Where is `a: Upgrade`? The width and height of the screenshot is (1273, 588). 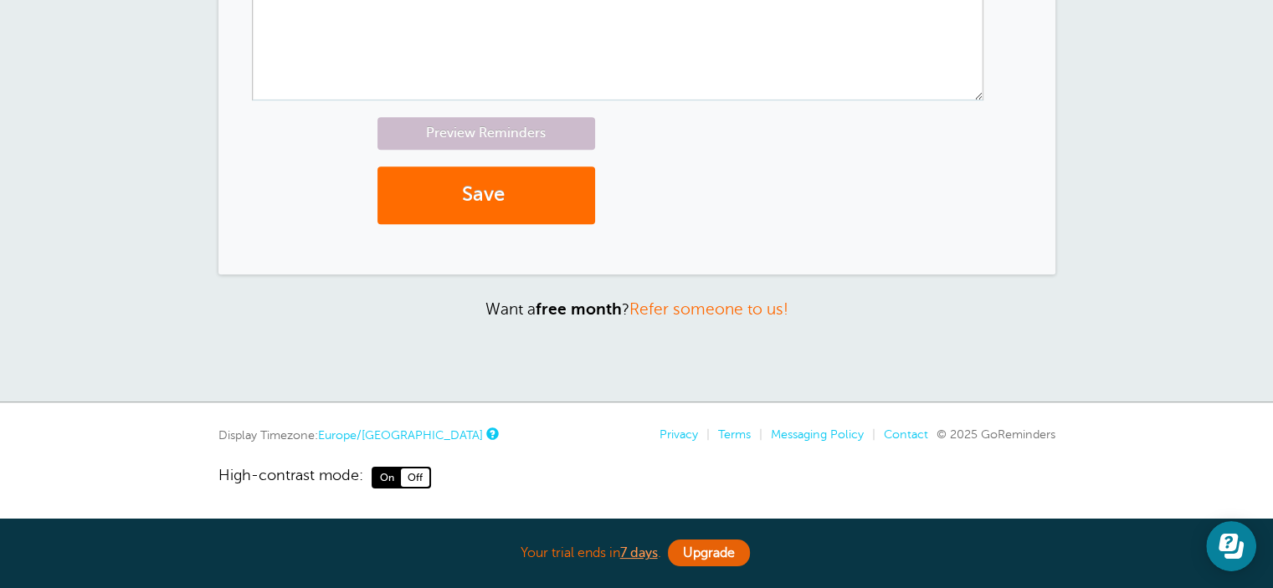
a: Upgrade is located at coordinates (709, 553).